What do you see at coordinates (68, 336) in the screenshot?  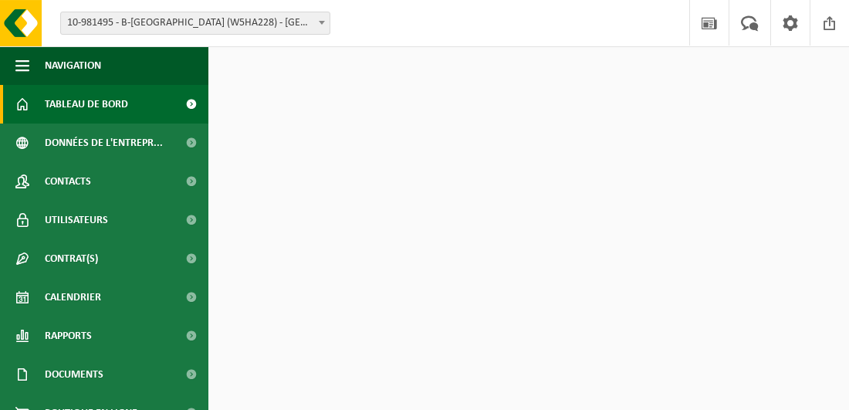 I see `span: Rapports` at bounding box center [68, 336].